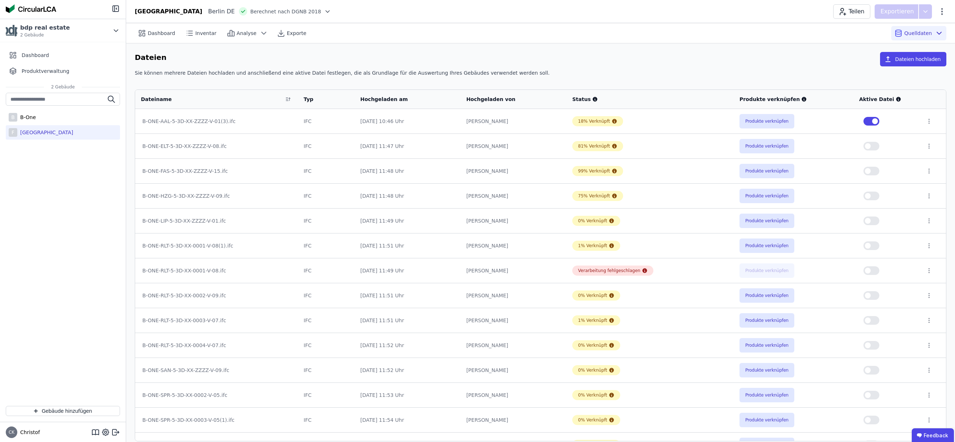 The height and width of the screenshot is (442, 955). What do you see at coordinates (13, 132) in the screenshot?
I see `div: F` at bounding box center [13, 132].